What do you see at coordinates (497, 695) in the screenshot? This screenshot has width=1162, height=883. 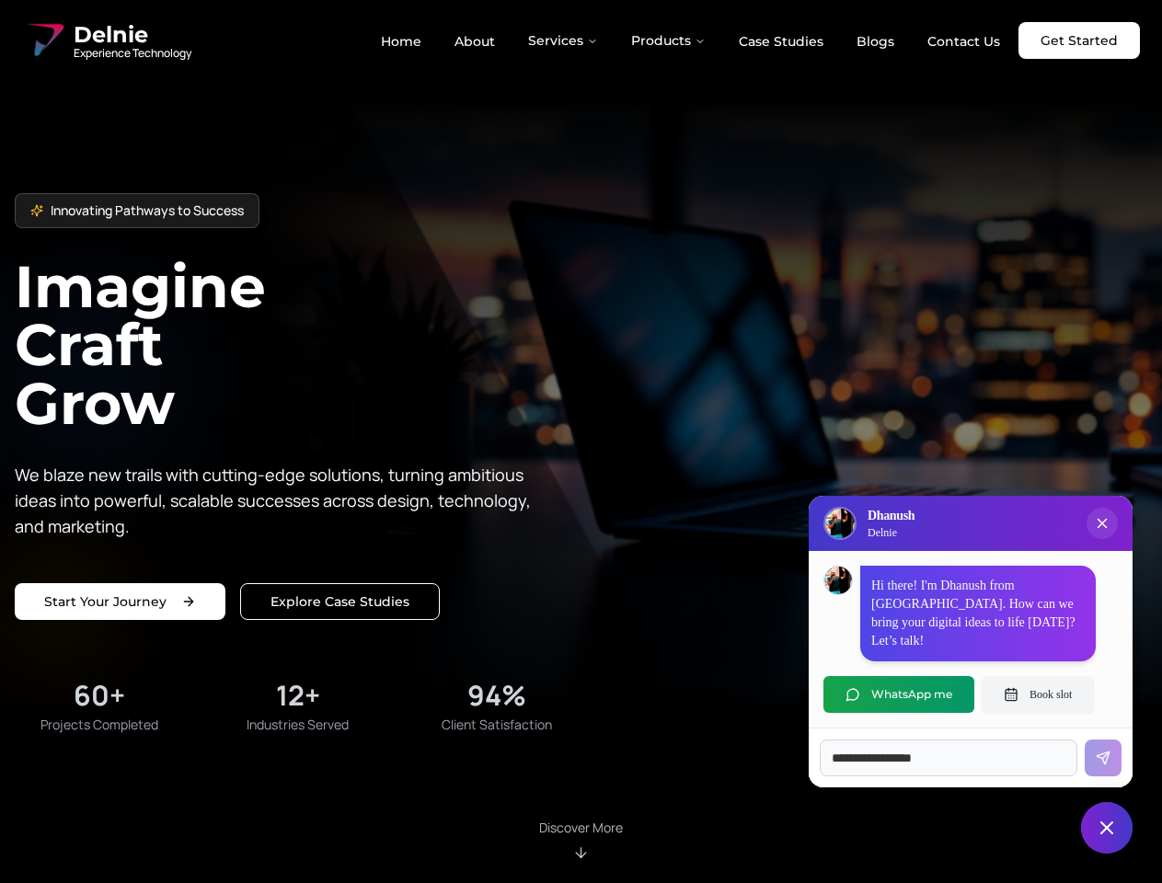 I see `div: 94%` at bounding box center [497, 695].